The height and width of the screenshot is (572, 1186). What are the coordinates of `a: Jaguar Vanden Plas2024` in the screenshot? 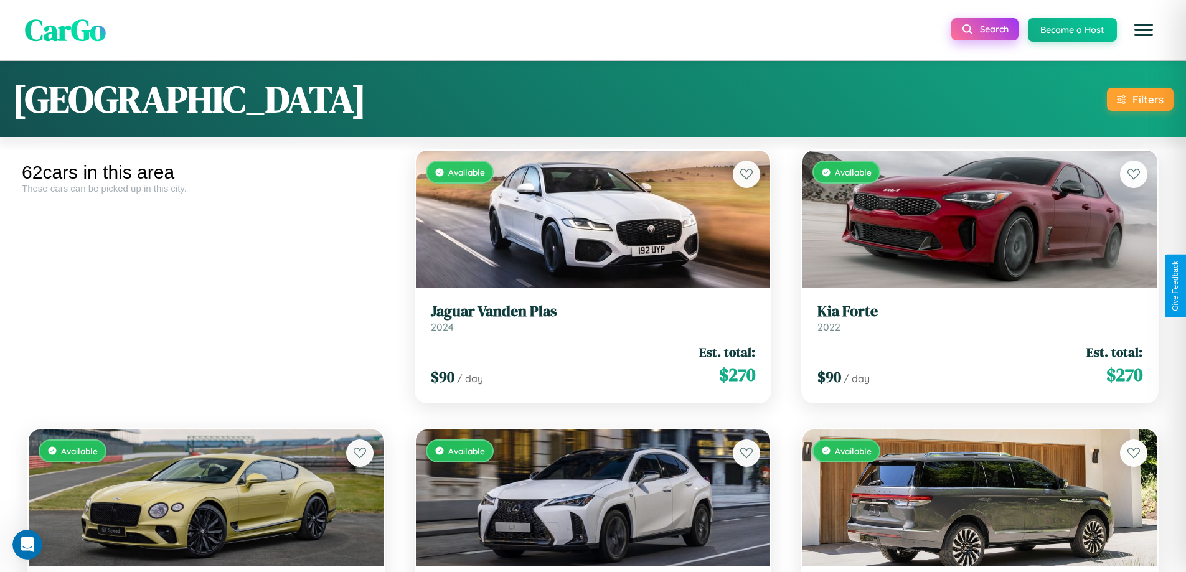 It's located at (593, 317).